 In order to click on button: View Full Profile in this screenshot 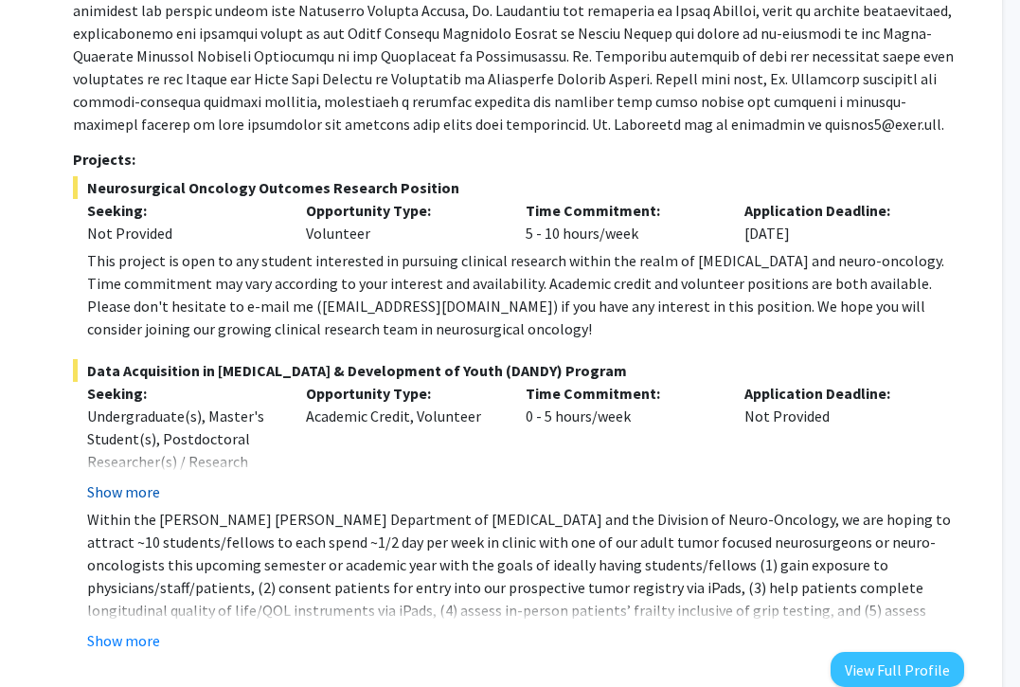, I will do `click(897, 669)`.